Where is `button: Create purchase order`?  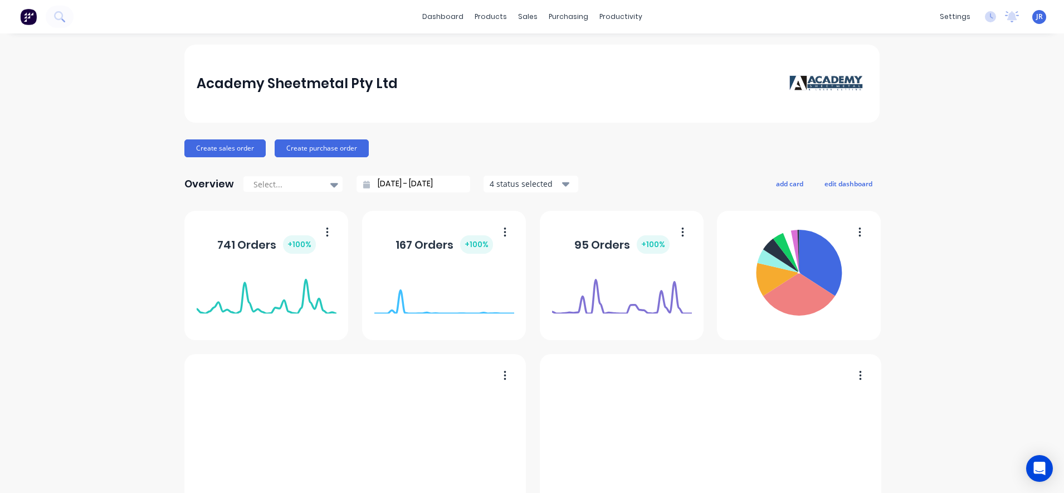 button: Create purchase order is located at coordinates (322, 148).